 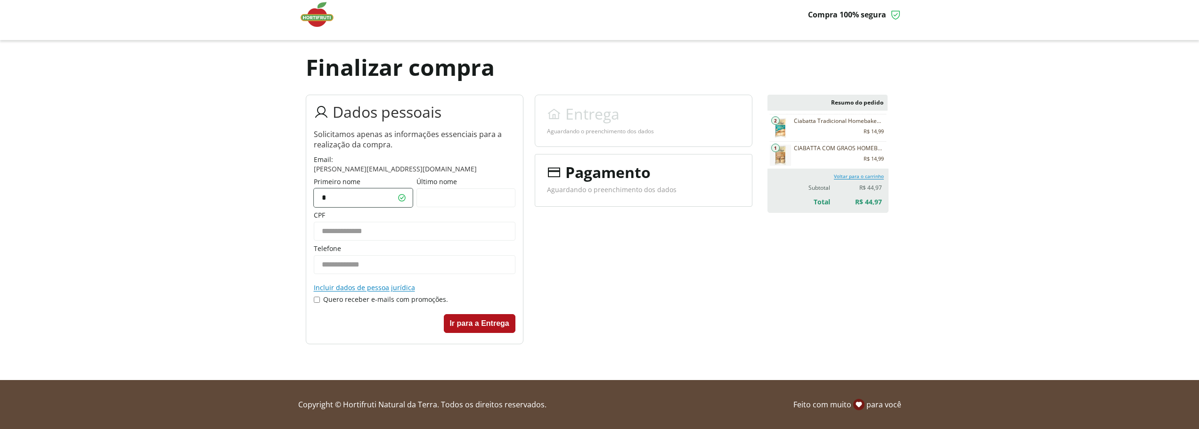 I want to click on span: Compra 100% segura, so click(x=847, y=15).